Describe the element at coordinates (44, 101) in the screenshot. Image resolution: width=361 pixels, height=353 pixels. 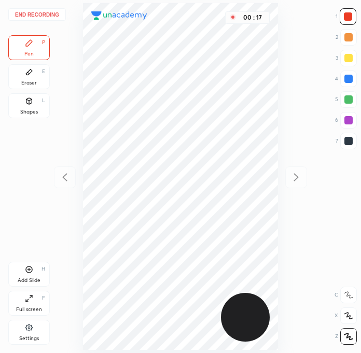
I see `div: L` at that location.